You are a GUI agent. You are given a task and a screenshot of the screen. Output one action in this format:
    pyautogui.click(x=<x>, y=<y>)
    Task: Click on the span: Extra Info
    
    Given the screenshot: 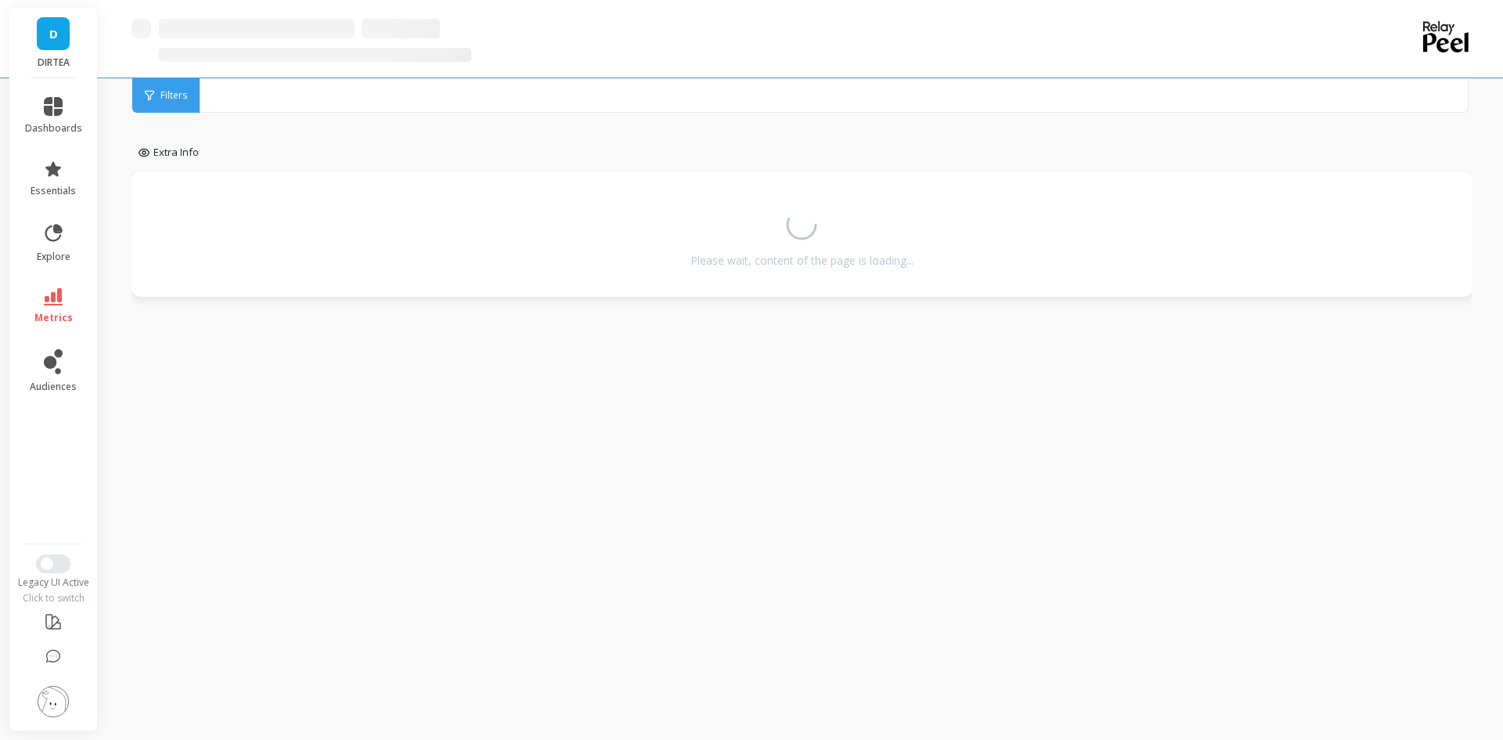 What is the action you would take?
    pyautogui.click(x=176, y=153)
    